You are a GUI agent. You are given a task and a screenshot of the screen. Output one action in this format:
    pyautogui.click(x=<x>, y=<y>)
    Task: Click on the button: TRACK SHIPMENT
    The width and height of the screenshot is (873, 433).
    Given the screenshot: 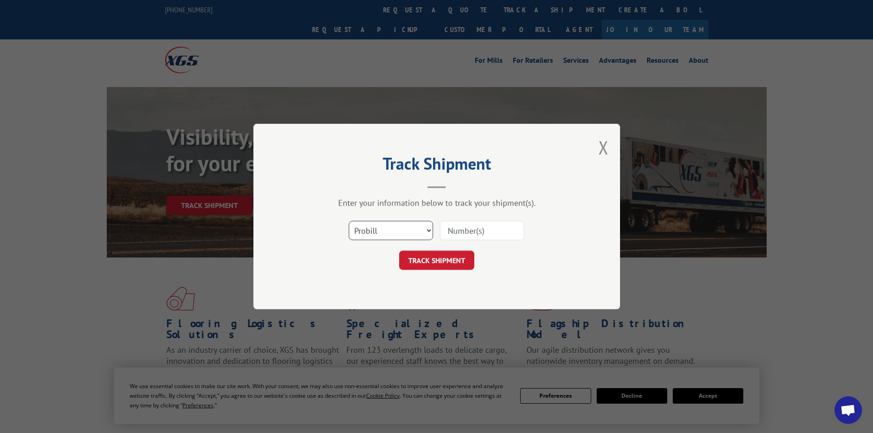 What is the action you would take?
    pyautogui.click(x=437, y=260)
    